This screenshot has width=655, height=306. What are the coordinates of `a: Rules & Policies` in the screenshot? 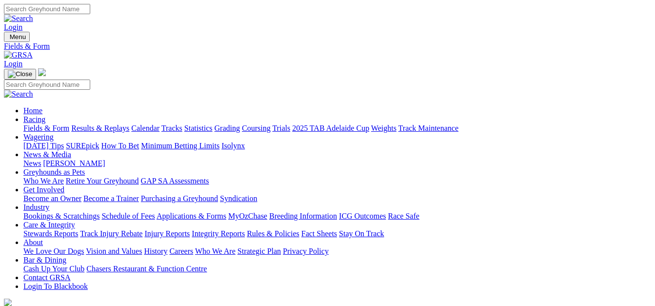 It's located at (273, 233).